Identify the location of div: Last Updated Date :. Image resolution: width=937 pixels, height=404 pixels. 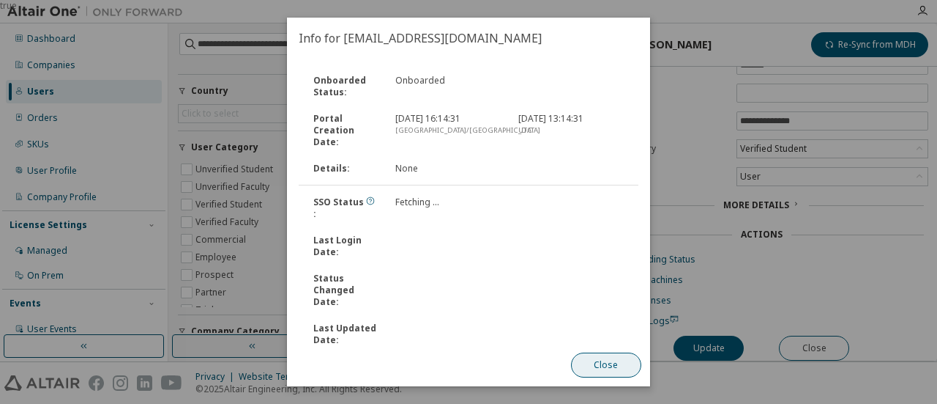
(346, 334).